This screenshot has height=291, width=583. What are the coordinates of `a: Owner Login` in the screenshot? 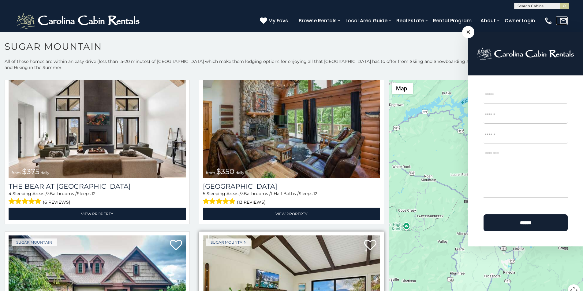 It's located at (519, 20).